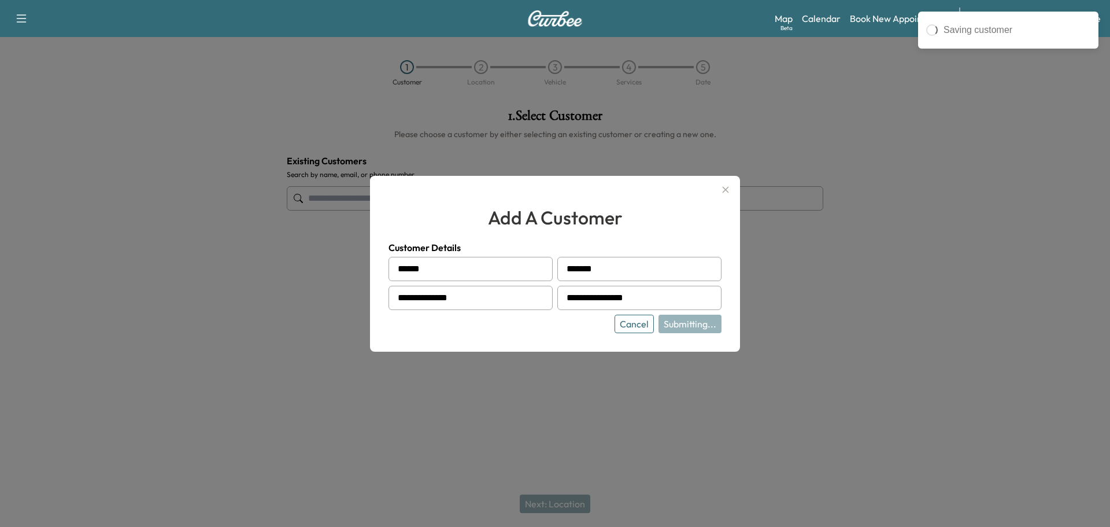 The height and width of the screenshot is (527, 1110). Describe the element at coordinates (1017, 30) in the screenshot. I see `div: Saving customer` at that location.